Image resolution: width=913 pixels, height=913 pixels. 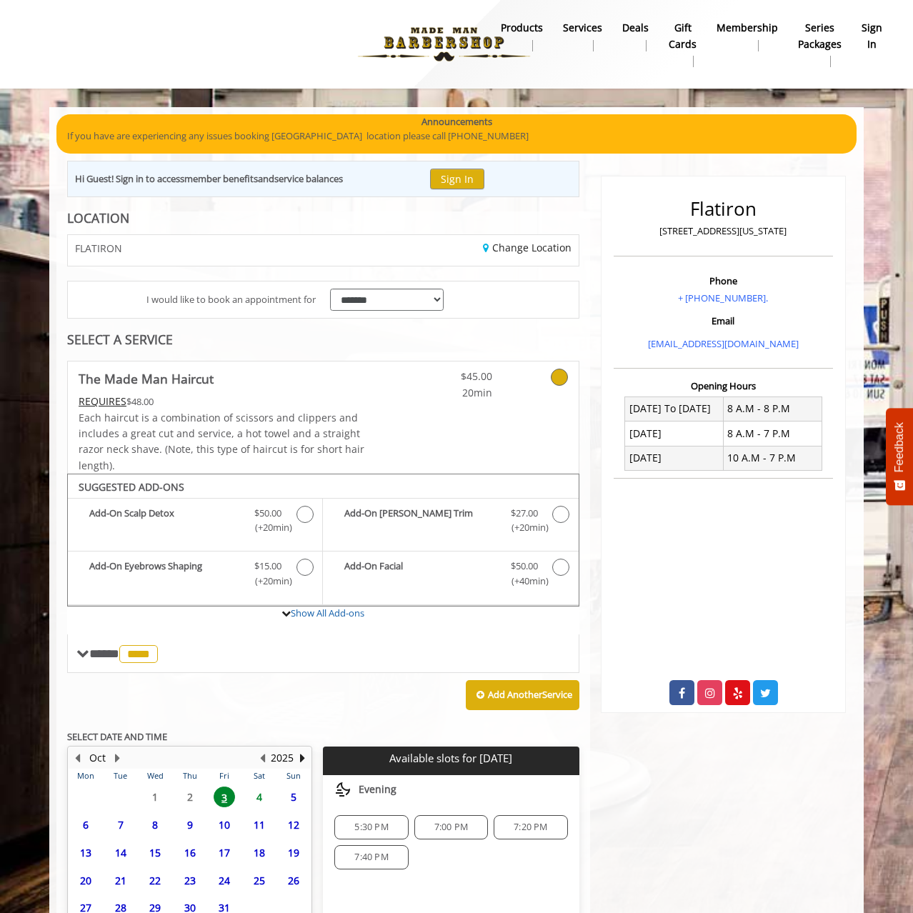 What do you see at coordinates (224, 776) in the screenshot?
I see `th: Fri` at bounding box center [224, 776].